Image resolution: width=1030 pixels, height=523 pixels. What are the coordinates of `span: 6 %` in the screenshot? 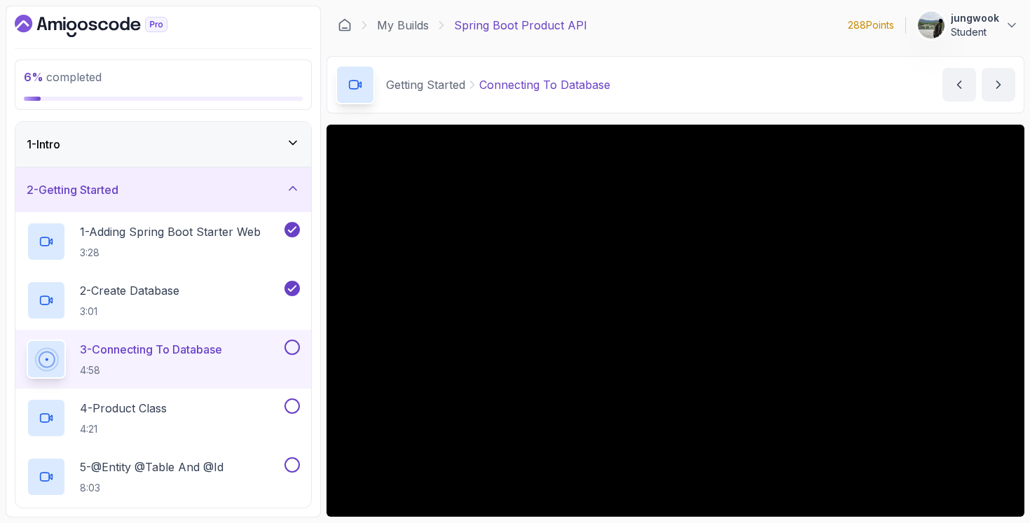 It's located at (34, 77).